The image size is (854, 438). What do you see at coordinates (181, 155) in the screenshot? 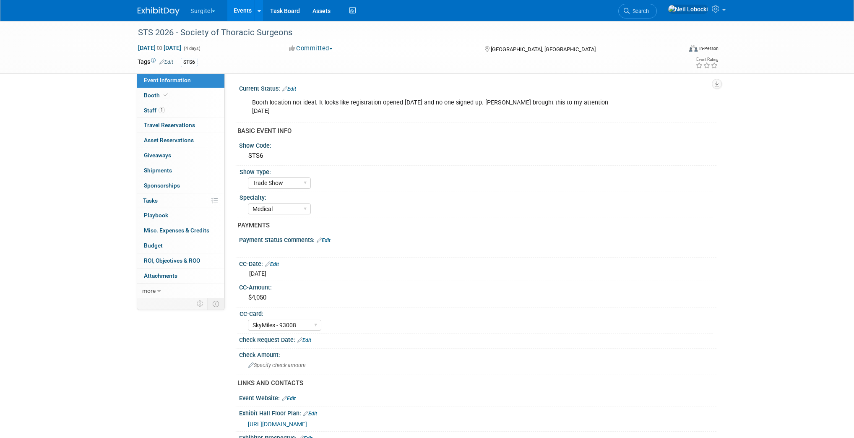
I see `a: Giveaways` at bounding box center [181, 155].